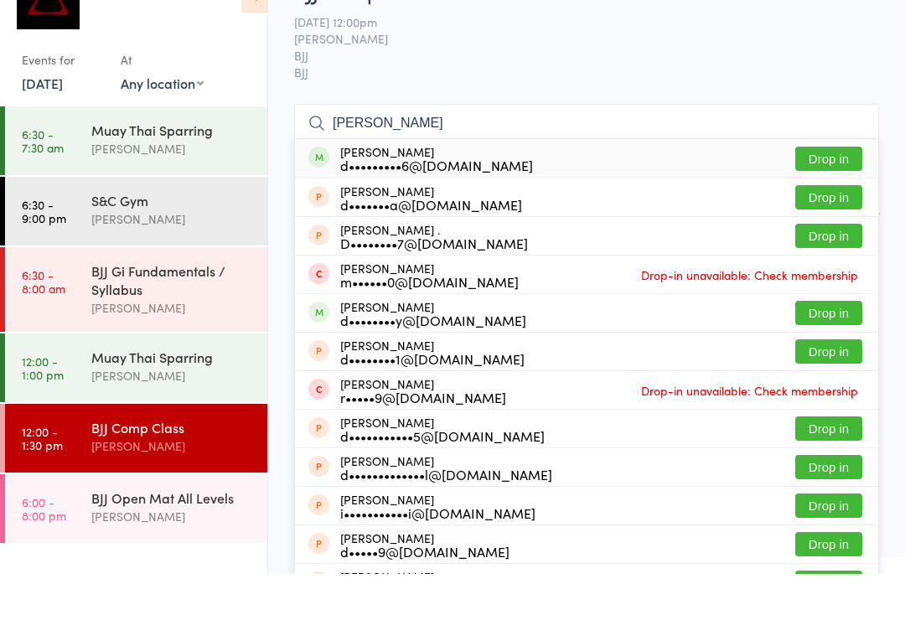 The height and width of the screenshot is (620, 905). Describe the element at coordinates (172, 473) in the screenshot. I see `div: BJJ Comp Class` at that location.